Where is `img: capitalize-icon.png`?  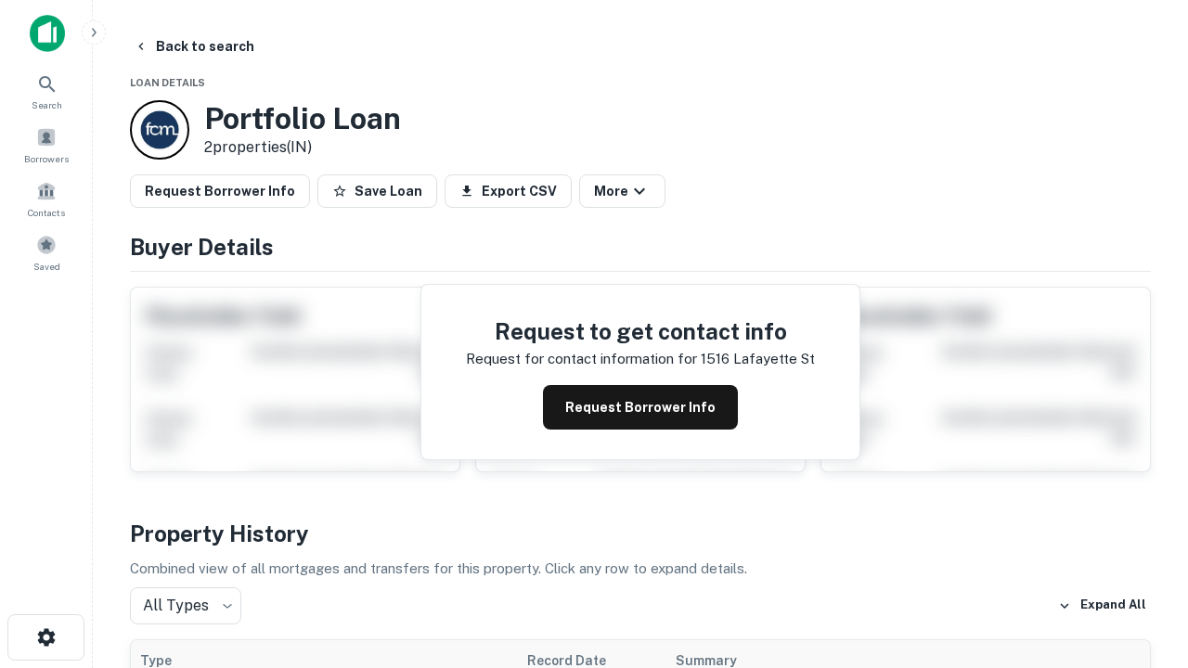
img: capitalize-icon.png is located at coordinates (47, 33).